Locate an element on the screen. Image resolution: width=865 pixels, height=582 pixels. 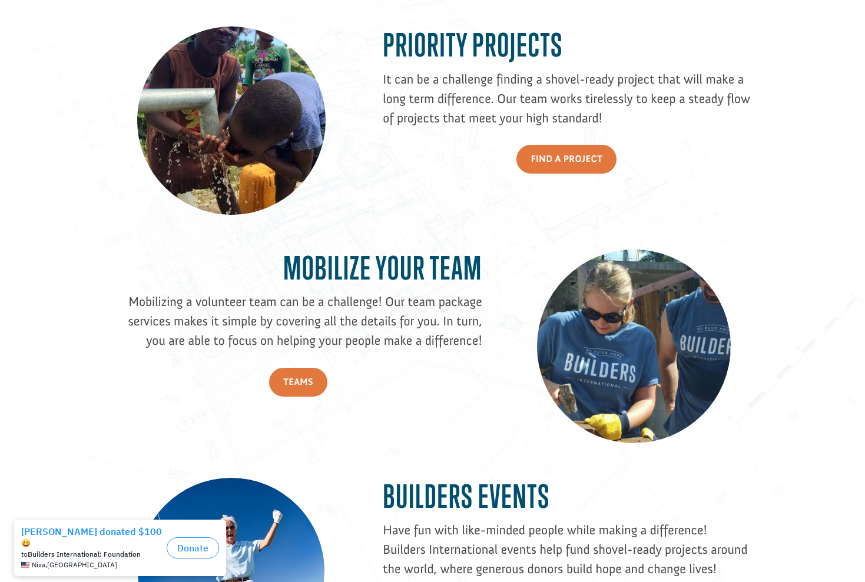
img: Builder Team Memebers is located at coordinates (633, 346).